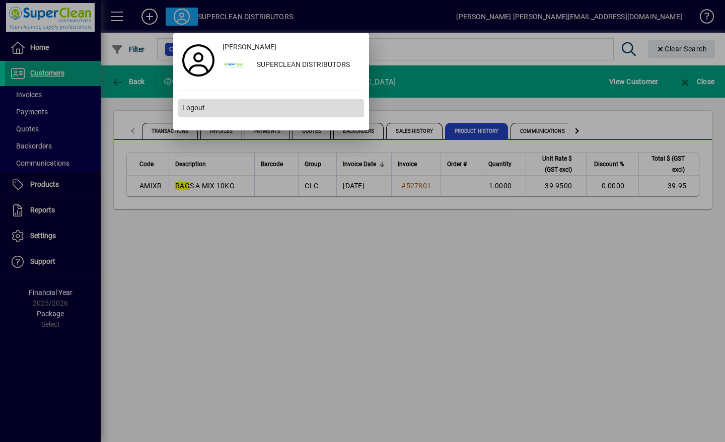  Describe the element at coordinates (271, 108) in the screenshot. I see `button: Logout` at that location.